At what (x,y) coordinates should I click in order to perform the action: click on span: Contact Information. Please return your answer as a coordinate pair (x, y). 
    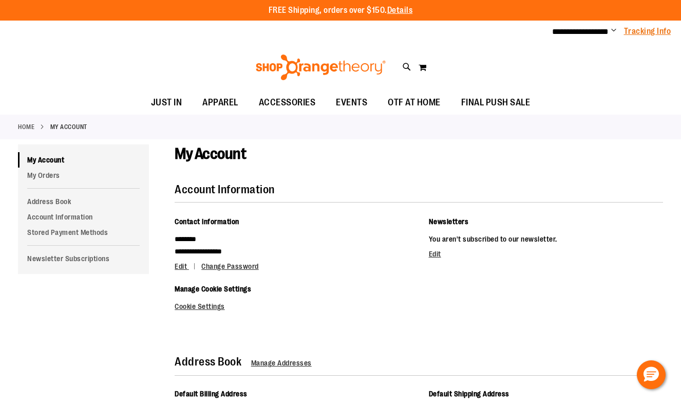
    Looking at the image, I should click on (207, 222).